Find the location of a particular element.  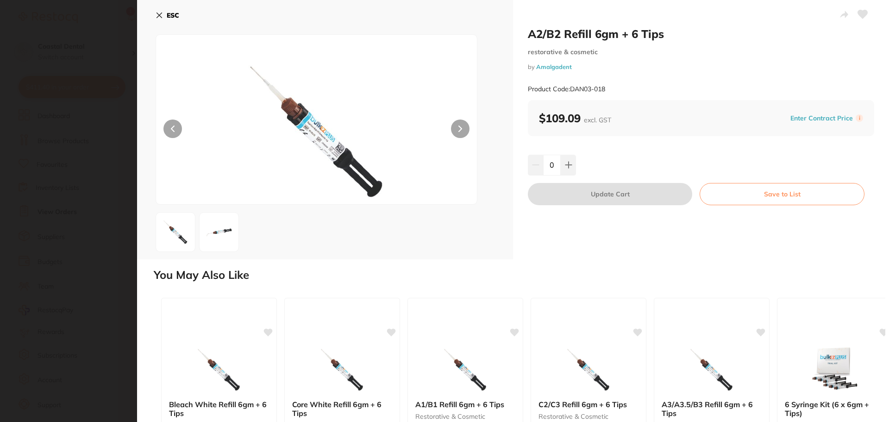

button: Update Cart is located at coordinates (610, 194).